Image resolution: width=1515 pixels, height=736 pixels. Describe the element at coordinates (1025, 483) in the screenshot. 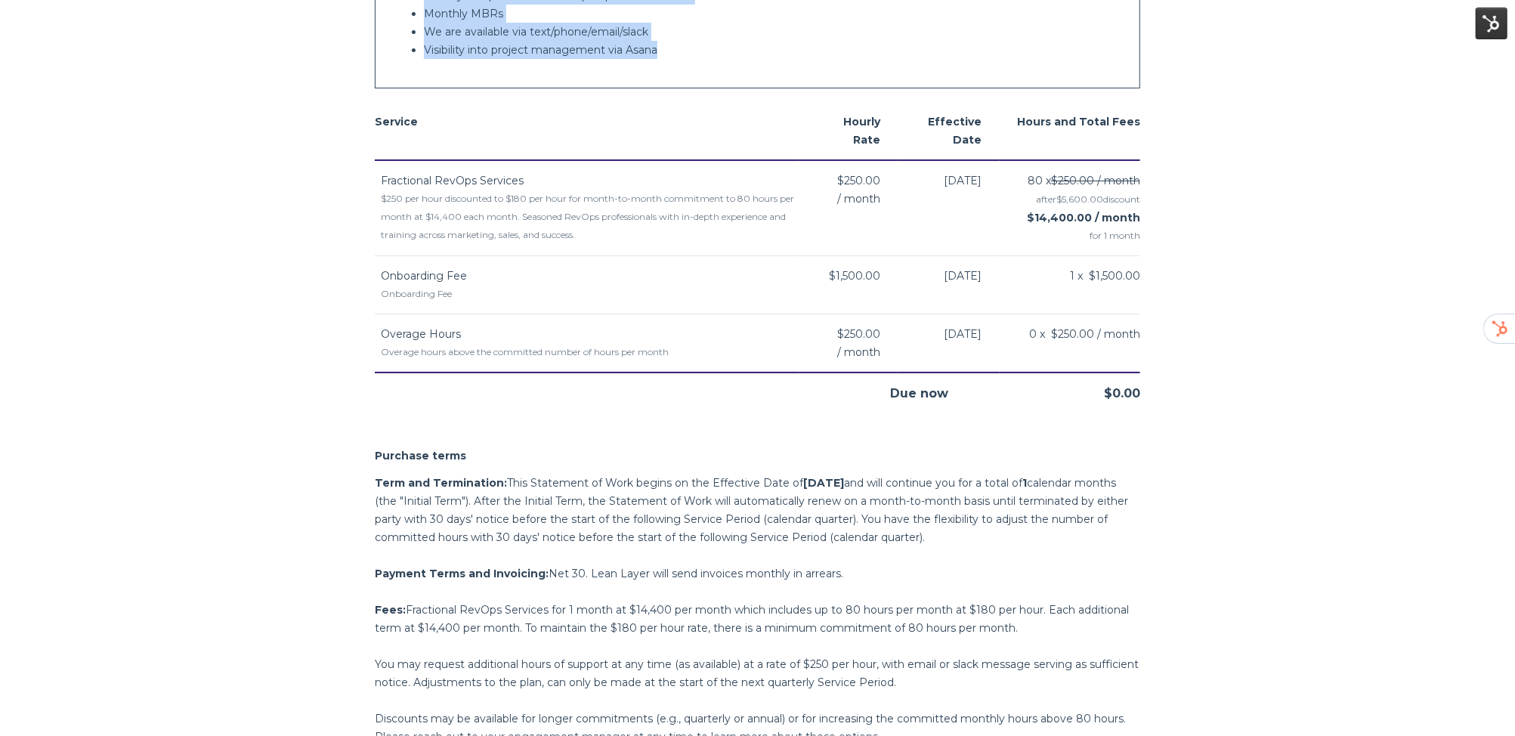

I see `span: 1` at that location.